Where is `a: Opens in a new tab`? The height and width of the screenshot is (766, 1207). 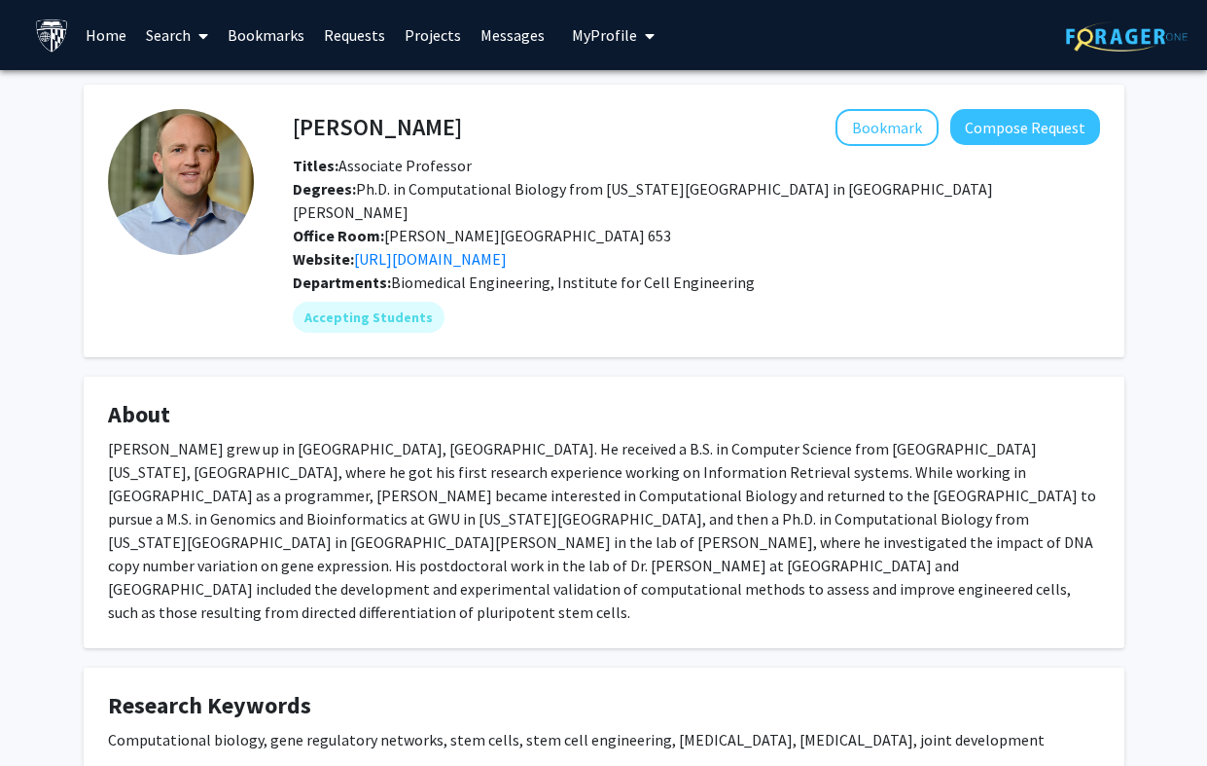 a: Opens in a new tab is located at coordinates (430, 259).